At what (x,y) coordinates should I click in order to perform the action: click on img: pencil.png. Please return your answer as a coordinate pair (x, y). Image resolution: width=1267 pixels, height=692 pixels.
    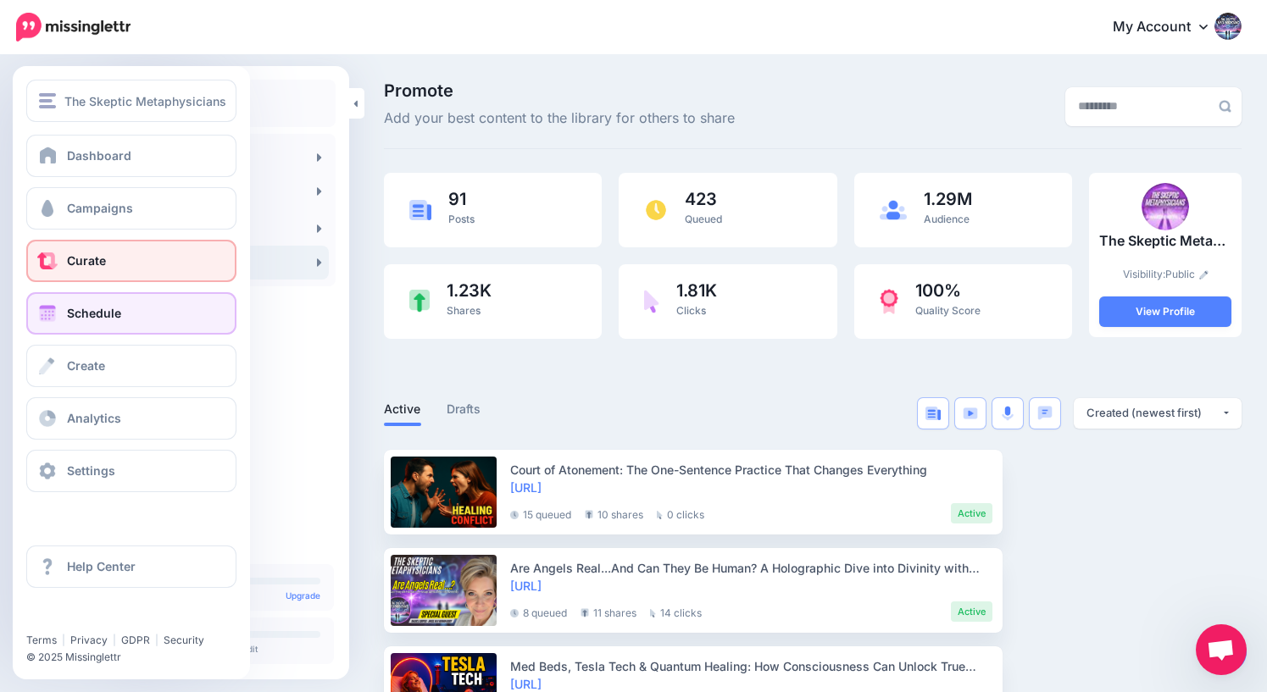
    Looking at the image, I should click on (1203, 275).